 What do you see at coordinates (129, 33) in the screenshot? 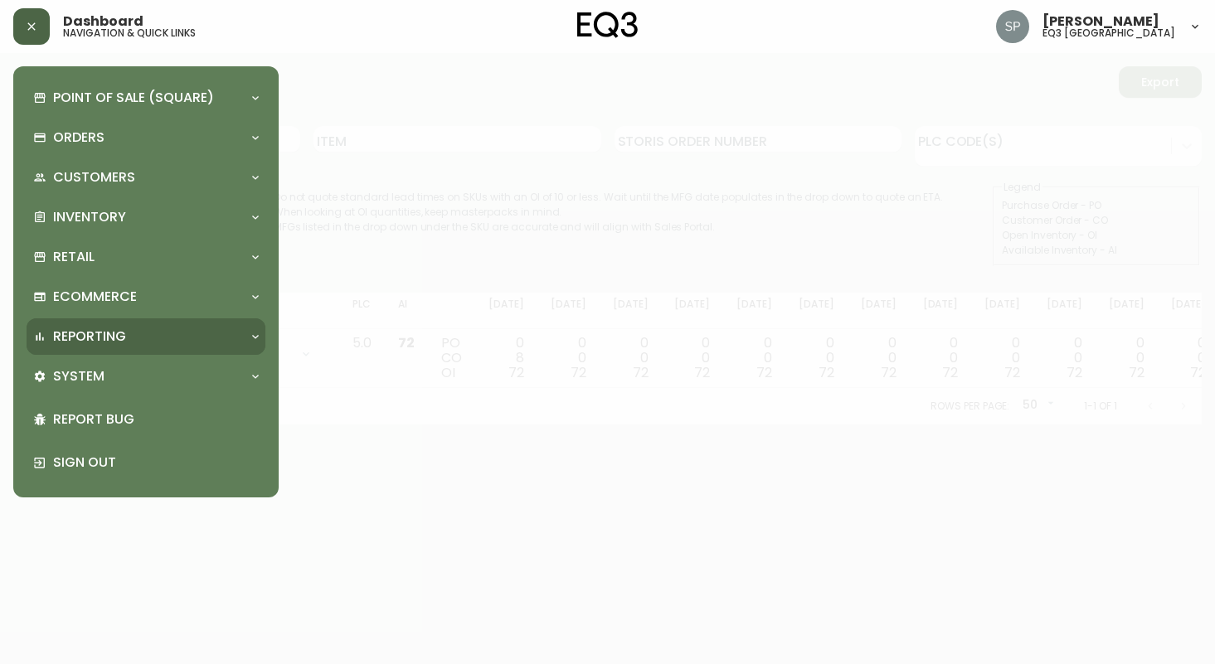
I see `h5: navigation & quick links` at bounding box center [129, 33].